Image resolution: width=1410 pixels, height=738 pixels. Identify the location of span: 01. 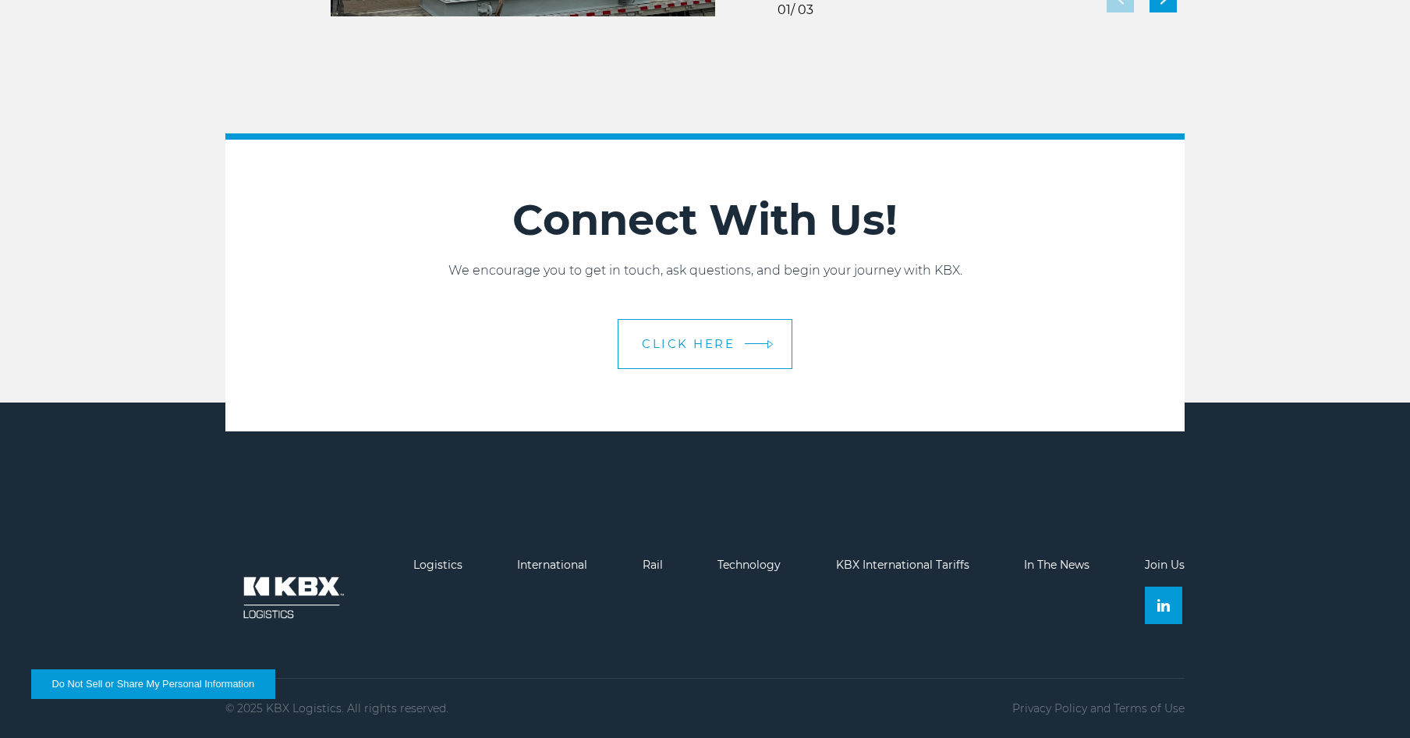
(784, 9).